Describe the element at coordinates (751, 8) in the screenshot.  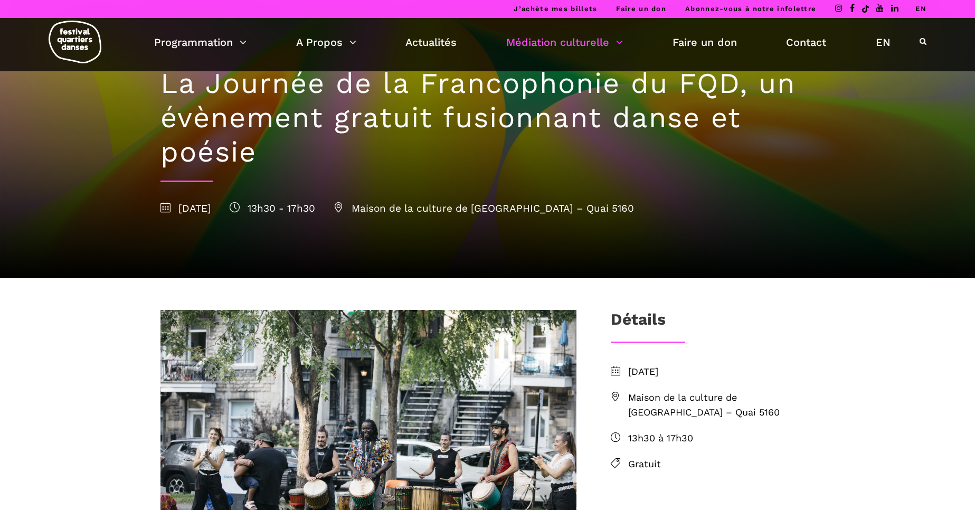
I see `a: Abonnez-vous à notre infolettre` at that location.